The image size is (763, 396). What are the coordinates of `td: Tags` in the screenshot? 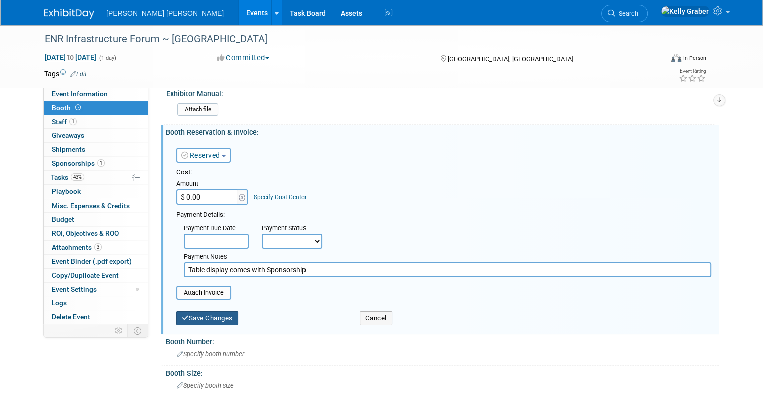 It's located at (65, 74).